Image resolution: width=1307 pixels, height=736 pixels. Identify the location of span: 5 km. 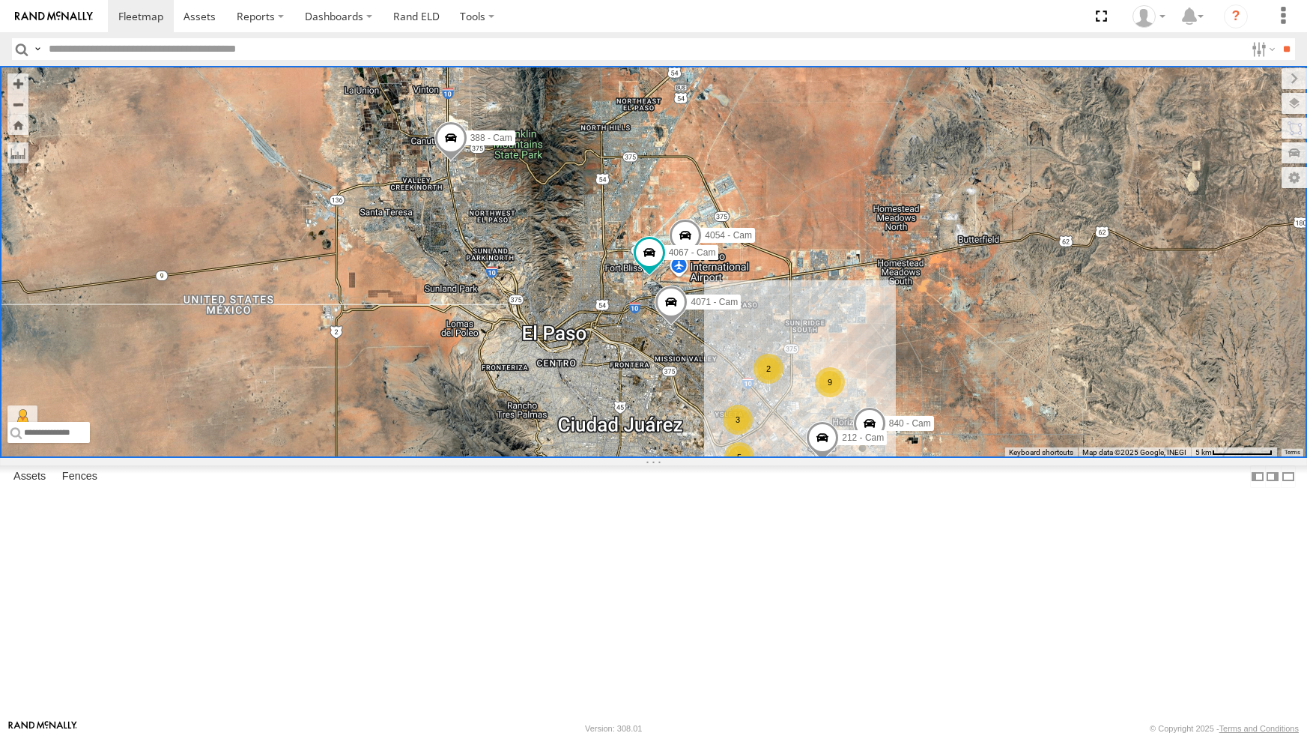
(1204, 452).